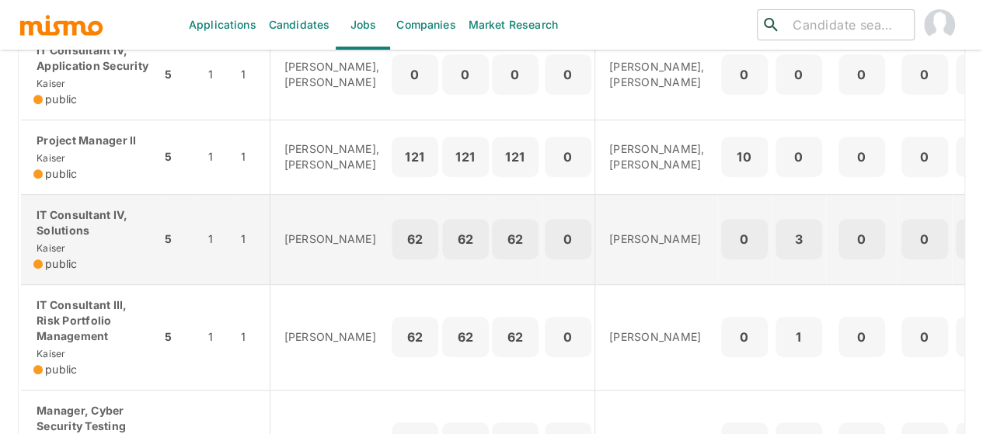  I want to click on p: IT Consultant IV, Application Security, so click(91, 58).